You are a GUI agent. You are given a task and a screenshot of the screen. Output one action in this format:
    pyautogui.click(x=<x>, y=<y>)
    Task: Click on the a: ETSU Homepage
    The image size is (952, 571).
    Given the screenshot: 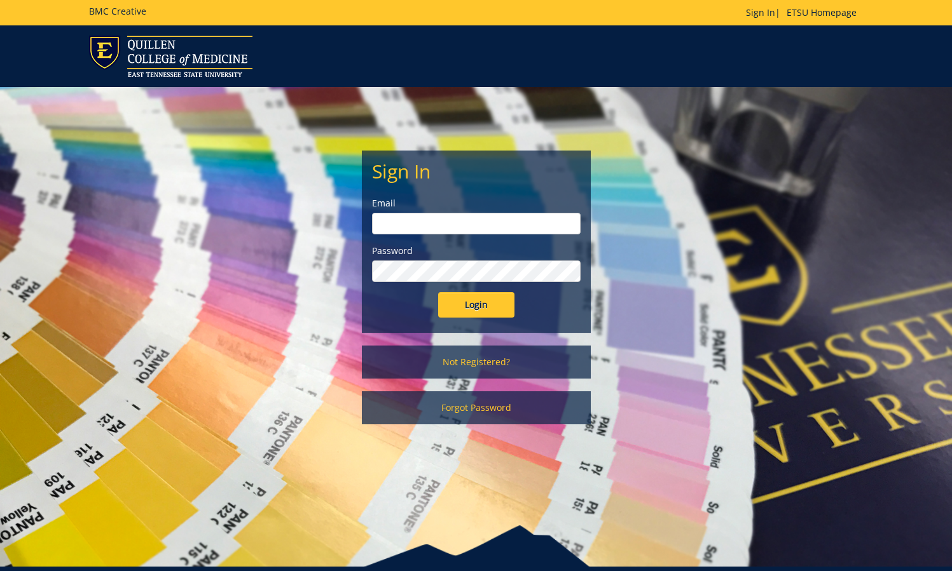 What is the action you would take?
    pyautogui.click(x=821, y=12)
    